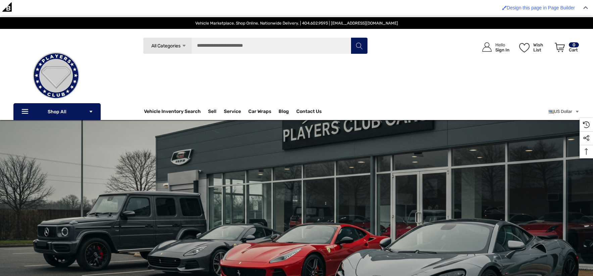 The height and width of the screenshot is (276, 593). I want to click on p: Sign In, so click(502, 50).